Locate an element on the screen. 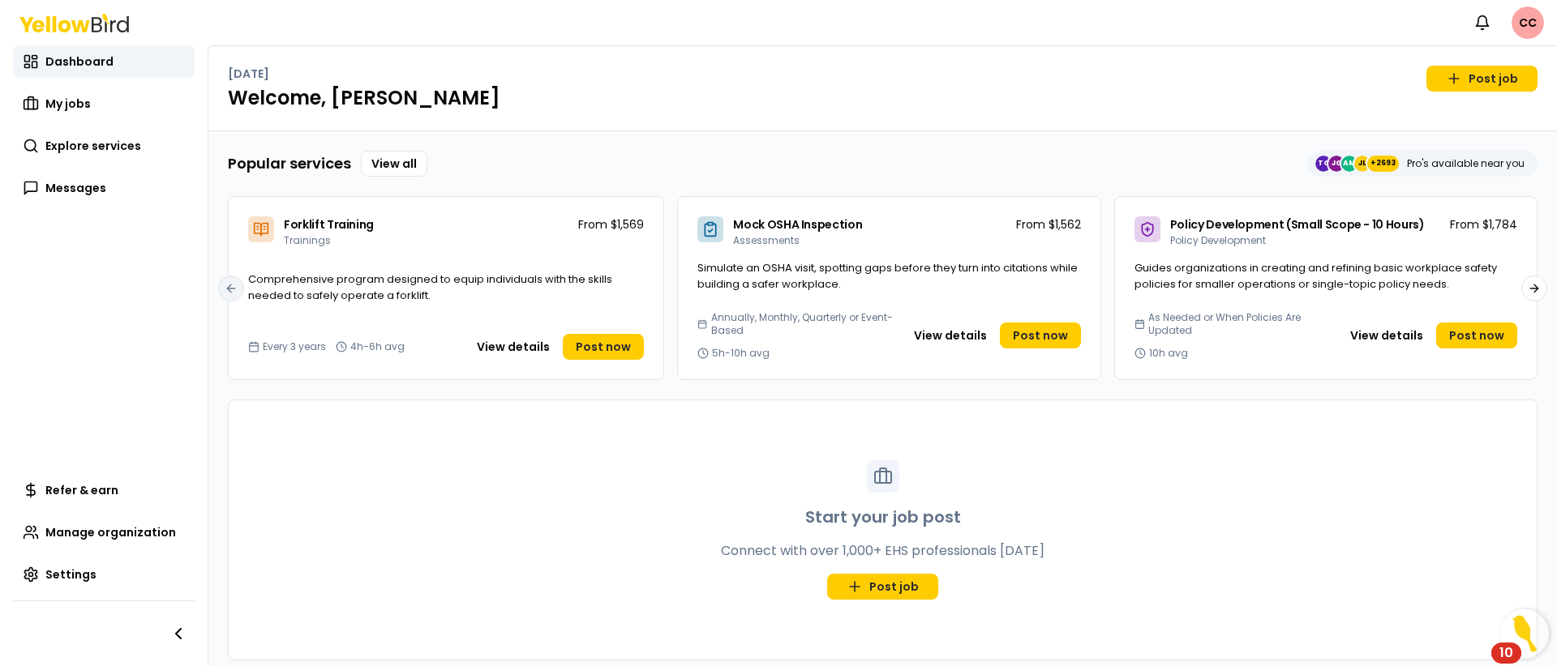 The image size is (1557, 666). span: Messages is located at coordinates (75, 188).